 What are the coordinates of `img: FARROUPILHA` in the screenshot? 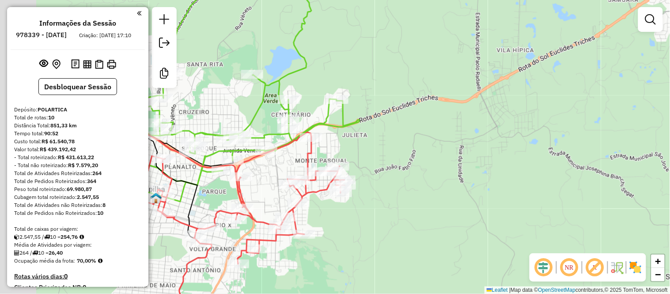 It's located at (156, 198).